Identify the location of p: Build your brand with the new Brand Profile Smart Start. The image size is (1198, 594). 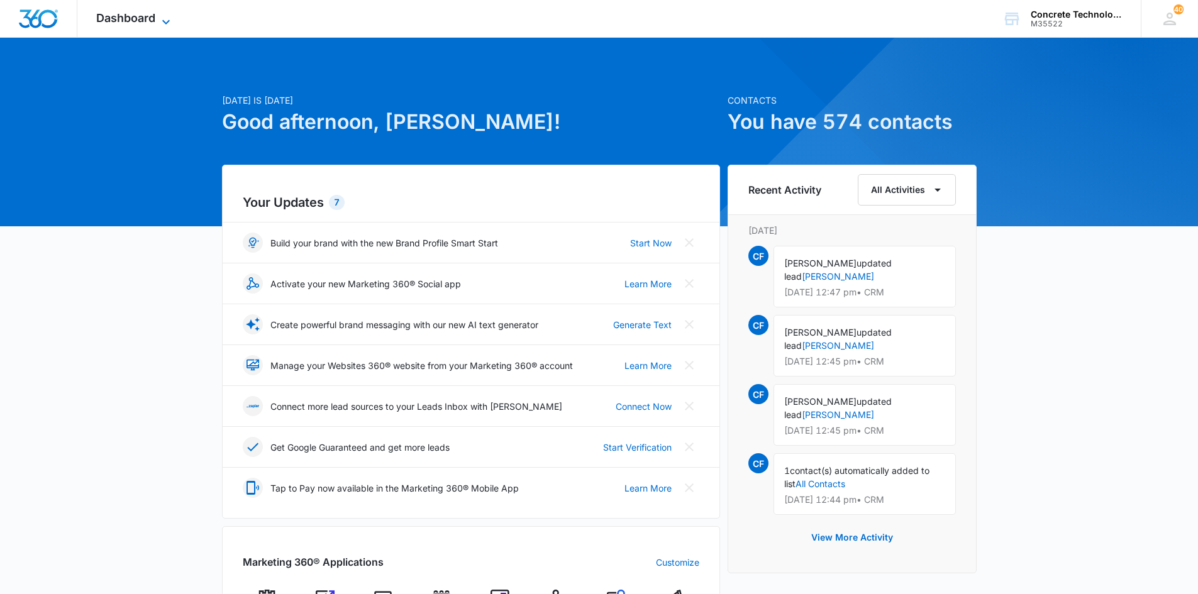
(384, 243).